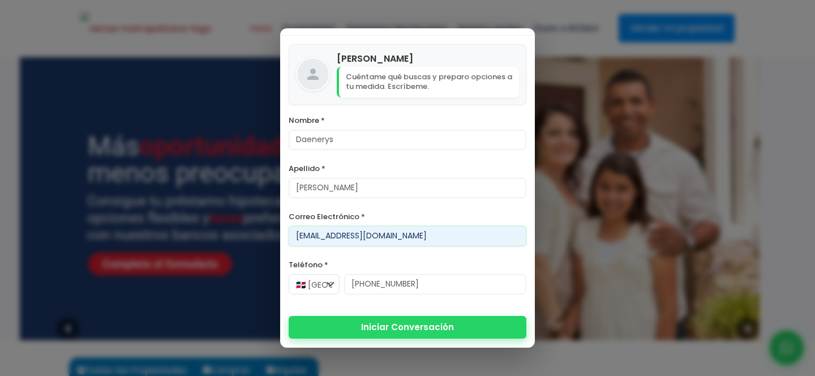 The height and width of the screenshot is (376, 815). I want to click on label: Correo Electrónico *, so click(408, 216).